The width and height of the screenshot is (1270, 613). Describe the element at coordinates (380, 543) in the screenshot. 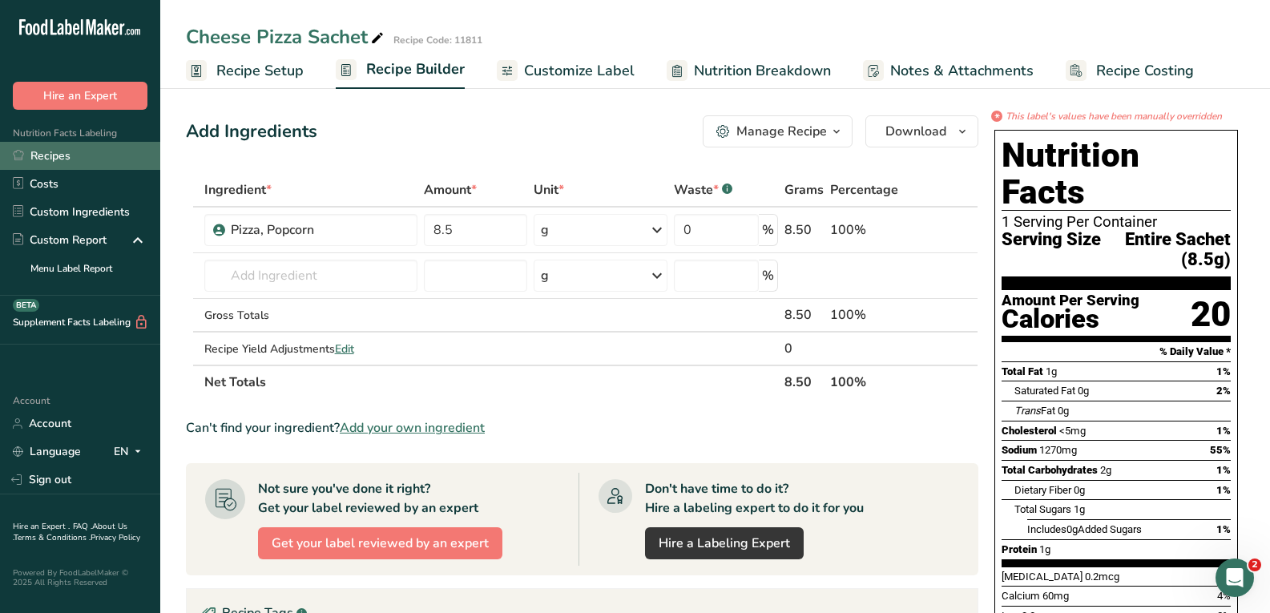

I see `span: Get your label reviewed by an expert` at that location.